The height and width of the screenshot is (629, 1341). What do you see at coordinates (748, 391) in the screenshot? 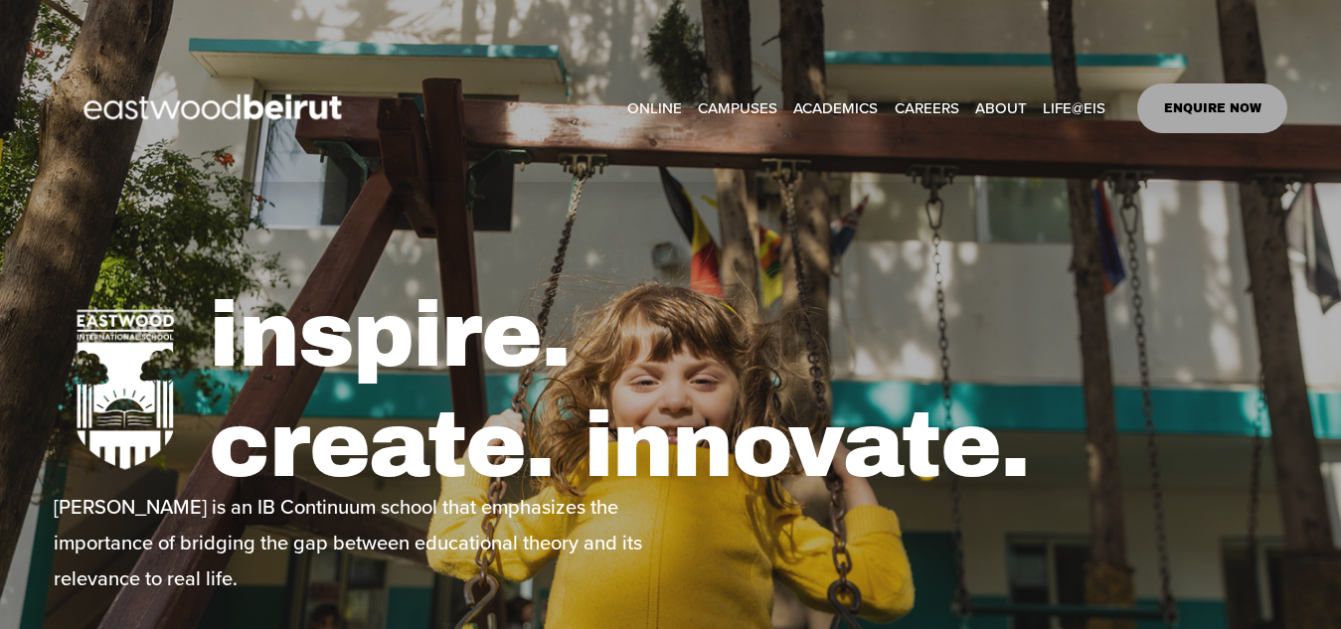
I see `h1: inspire. create. innovate.` at bounding box center [748, 391].